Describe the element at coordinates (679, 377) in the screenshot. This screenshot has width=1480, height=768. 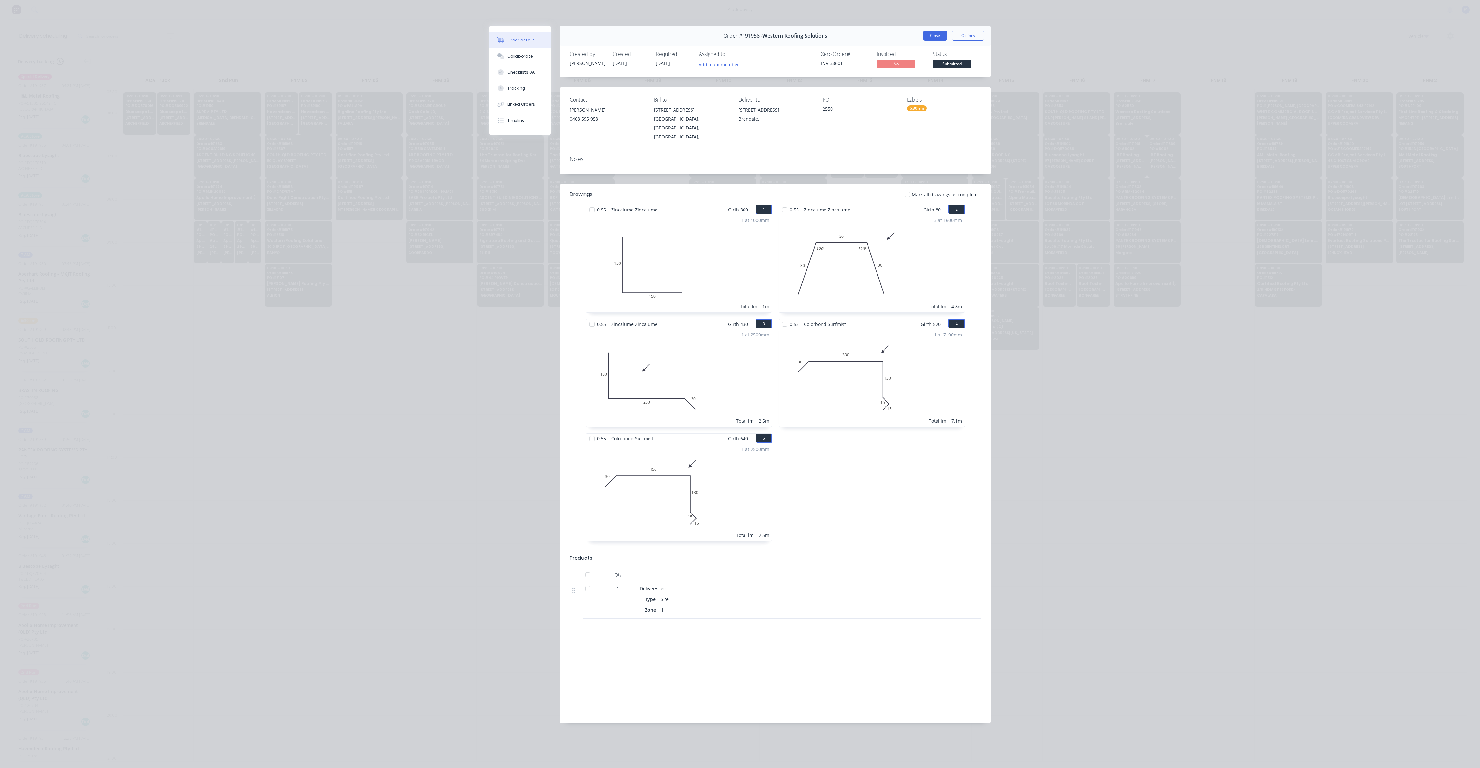
I see `div: 0150250301 at 2500mmTotal lm2.5m` at that location.